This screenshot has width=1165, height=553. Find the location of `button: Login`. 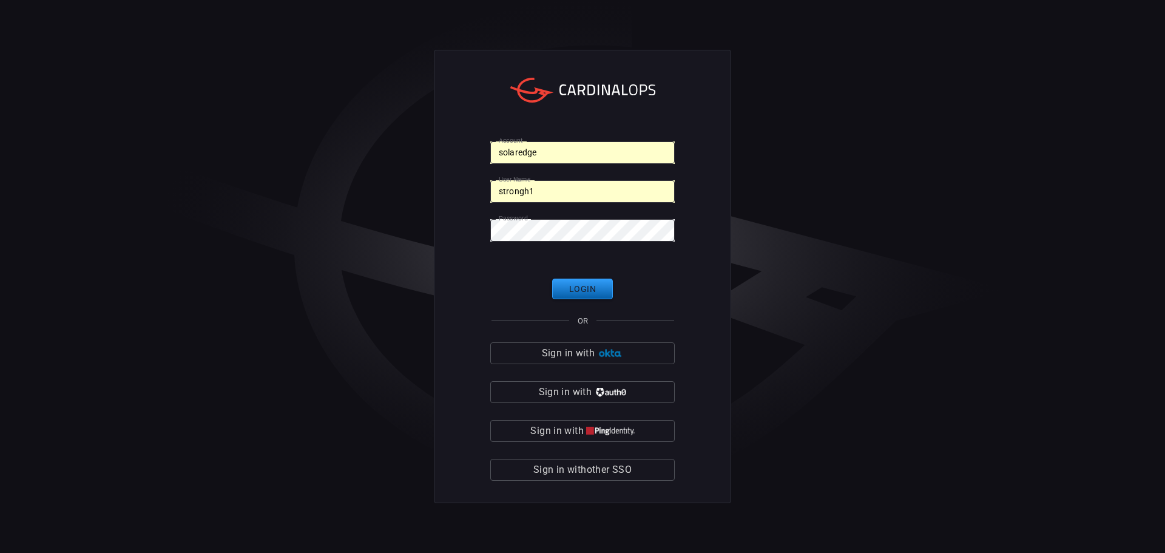

button: Login is located at coordinates (583, 289).